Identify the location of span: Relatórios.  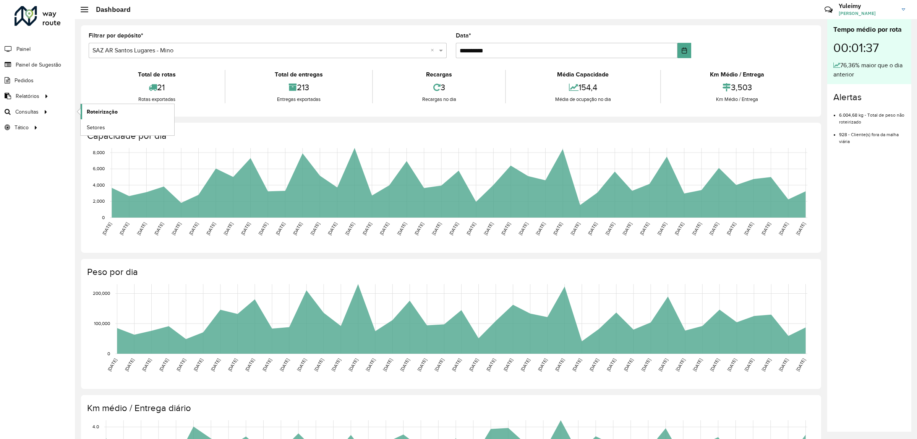
(28, 96).